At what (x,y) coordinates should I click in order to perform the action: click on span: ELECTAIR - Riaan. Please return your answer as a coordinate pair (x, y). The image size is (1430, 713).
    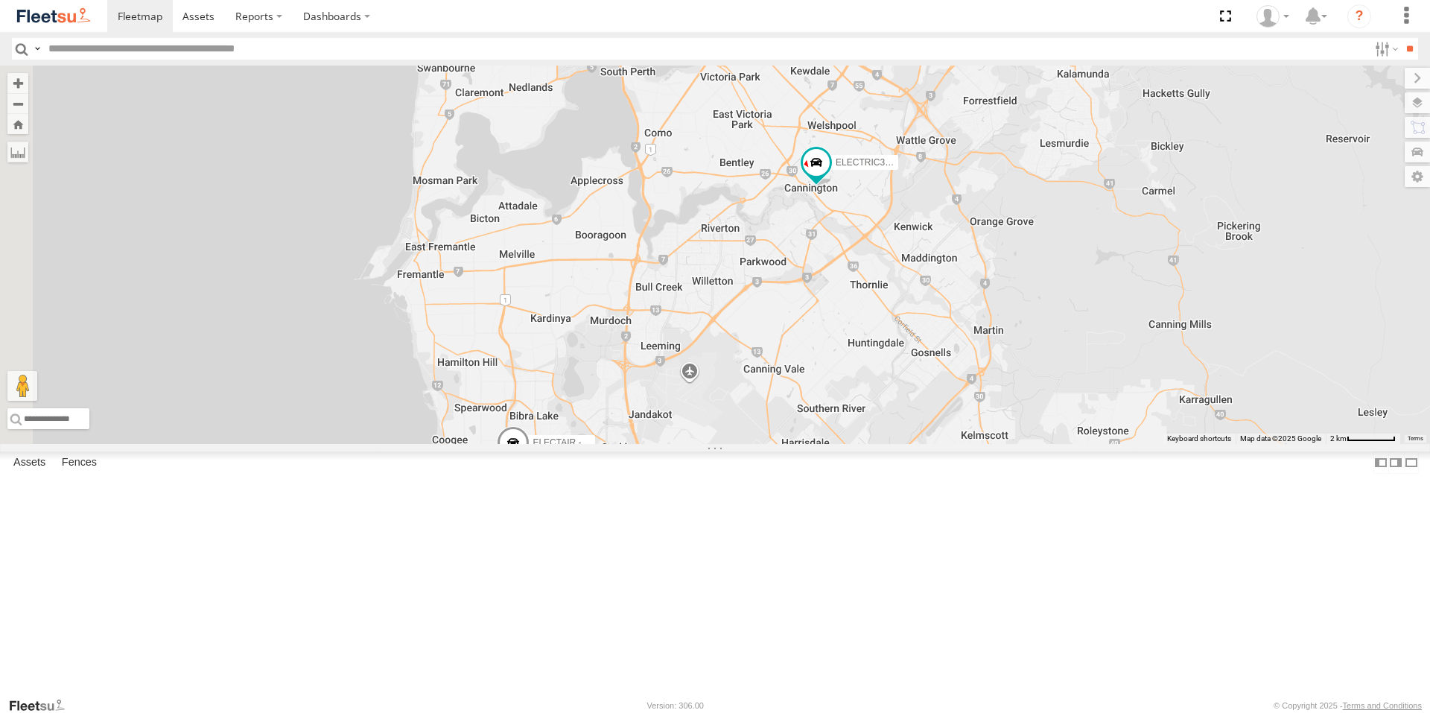
    Looking at the image, I should click on (570, 443).